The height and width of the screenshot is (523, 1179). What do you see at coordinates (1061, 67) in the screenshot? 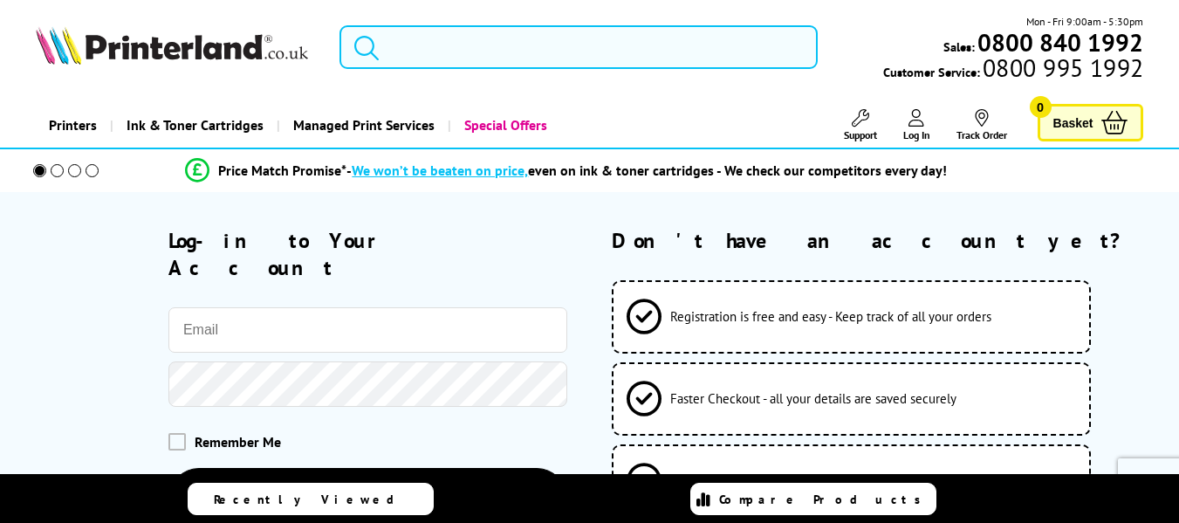
I see `span: 0800 995 1992` at bounding box center [1061, 67].